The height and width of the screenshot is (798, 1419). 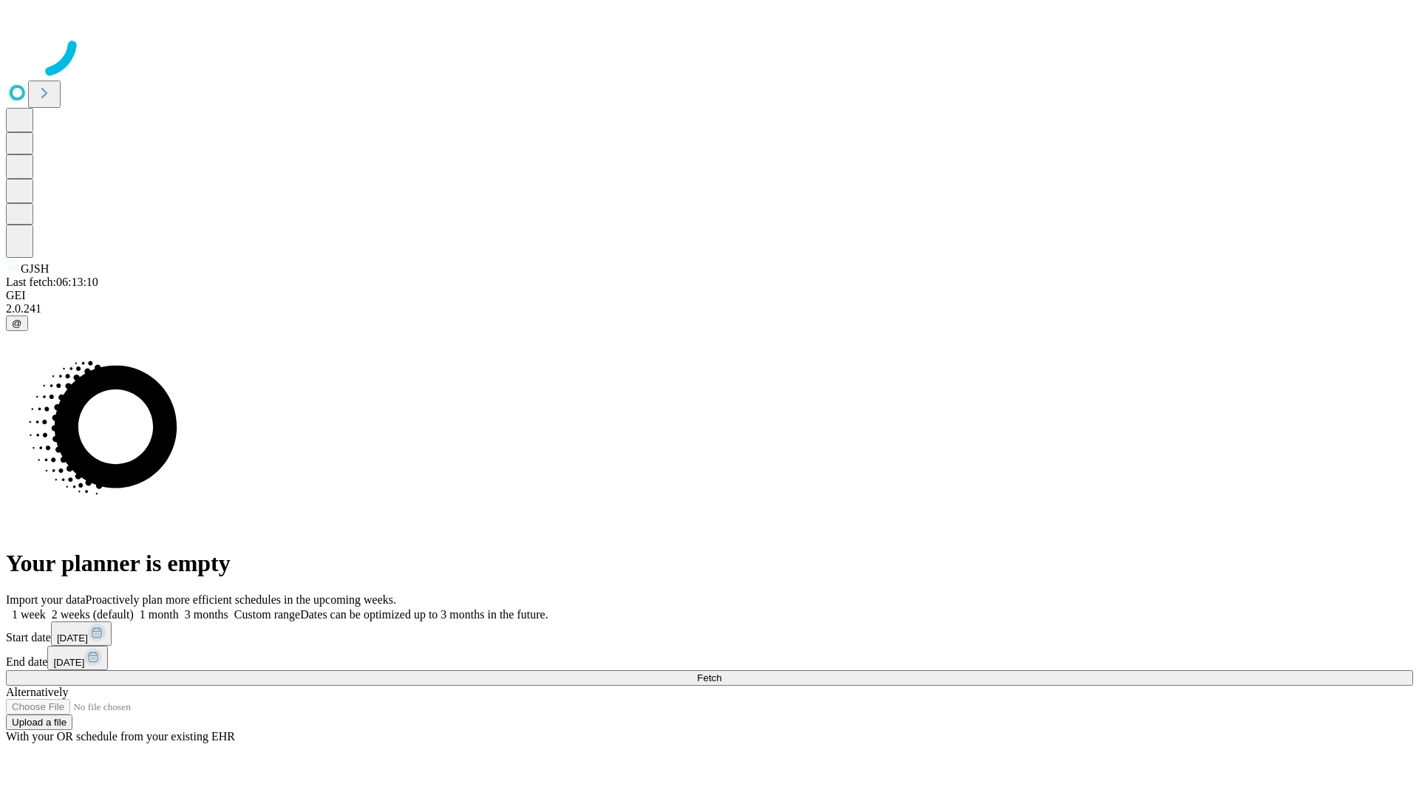 I want to click on span: Dates can be optimized up to 3 months in the future., so click(x=423, y=614).